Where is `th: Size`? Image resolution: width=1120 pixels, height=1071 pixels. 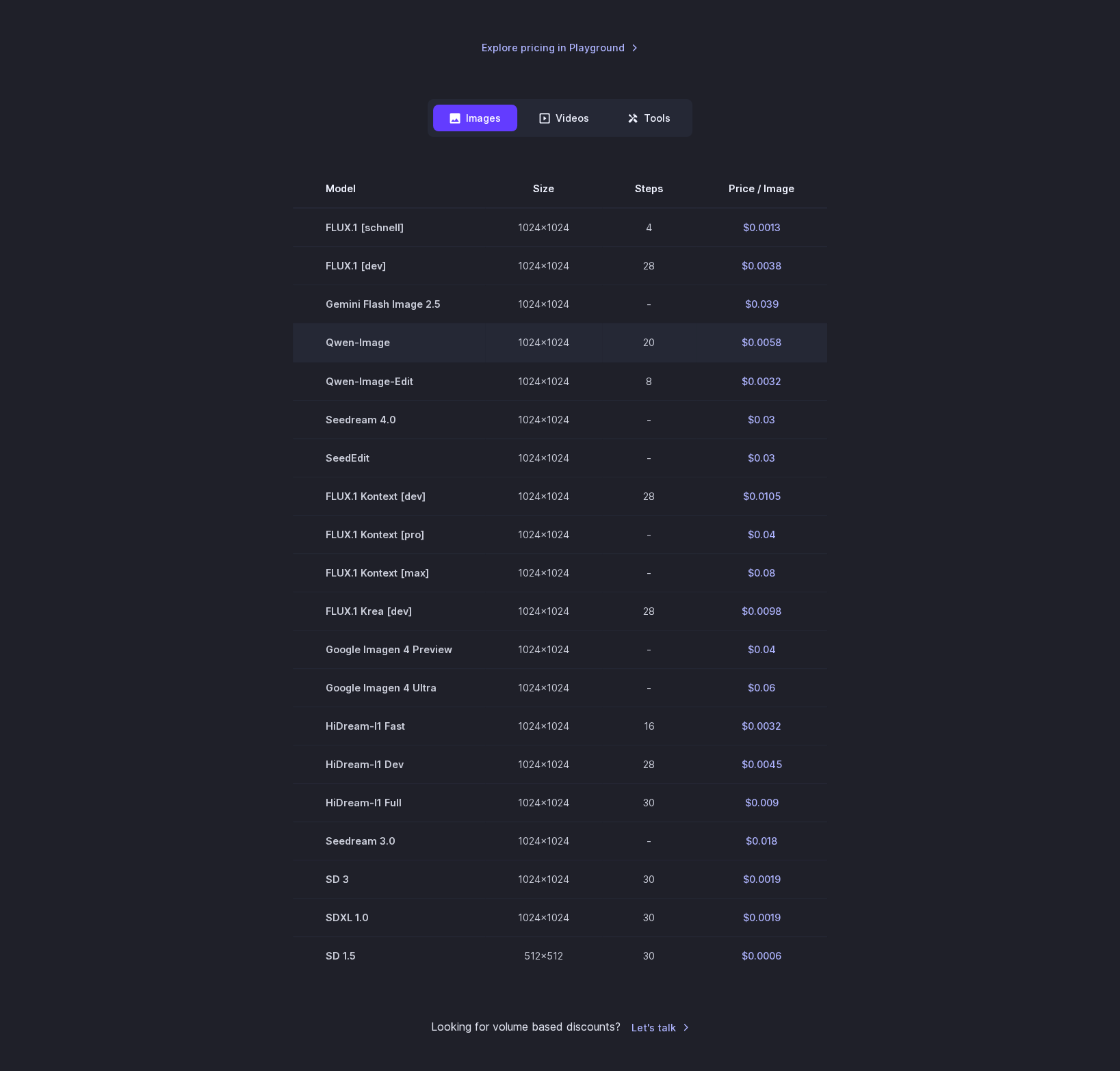
th: Size is located at coordinates (543, 189).